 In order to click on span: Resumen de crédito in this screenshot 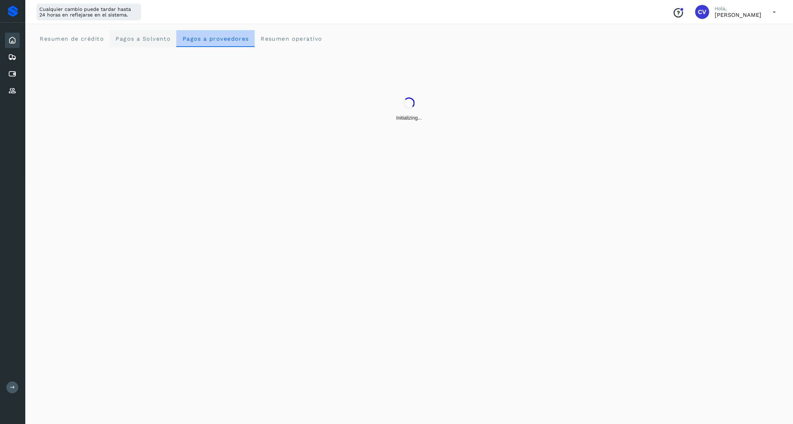, I will do `click(72, 39)`.